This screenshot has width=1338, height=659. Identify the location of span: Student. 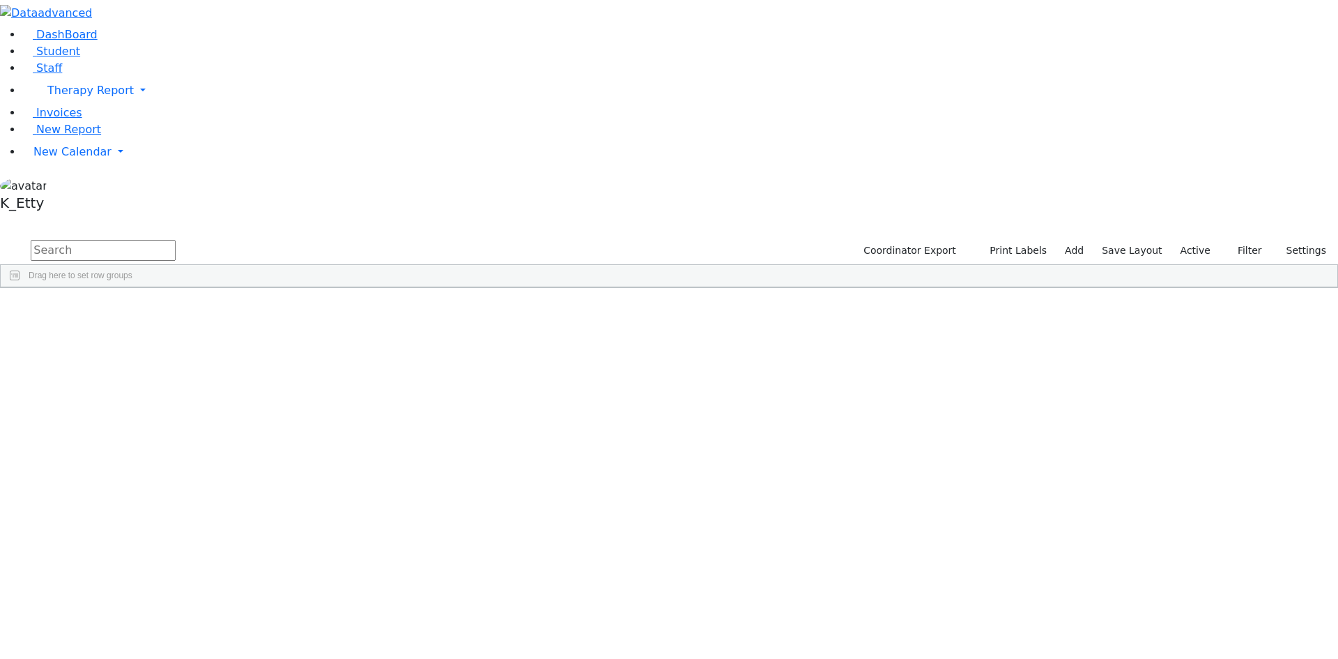
(58, 51).